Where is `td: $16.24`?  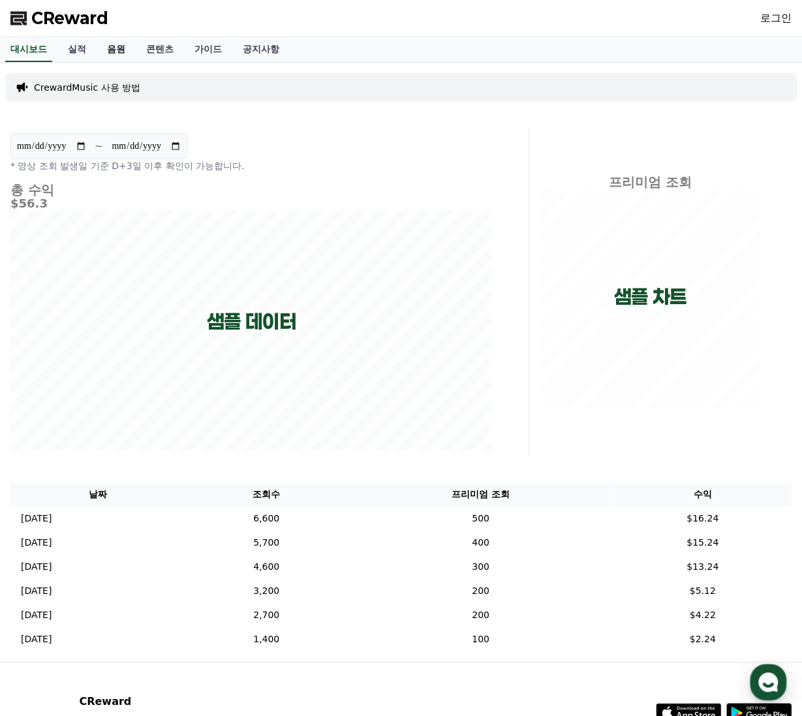
td: $16.24 is located at coordinates (702, 518).